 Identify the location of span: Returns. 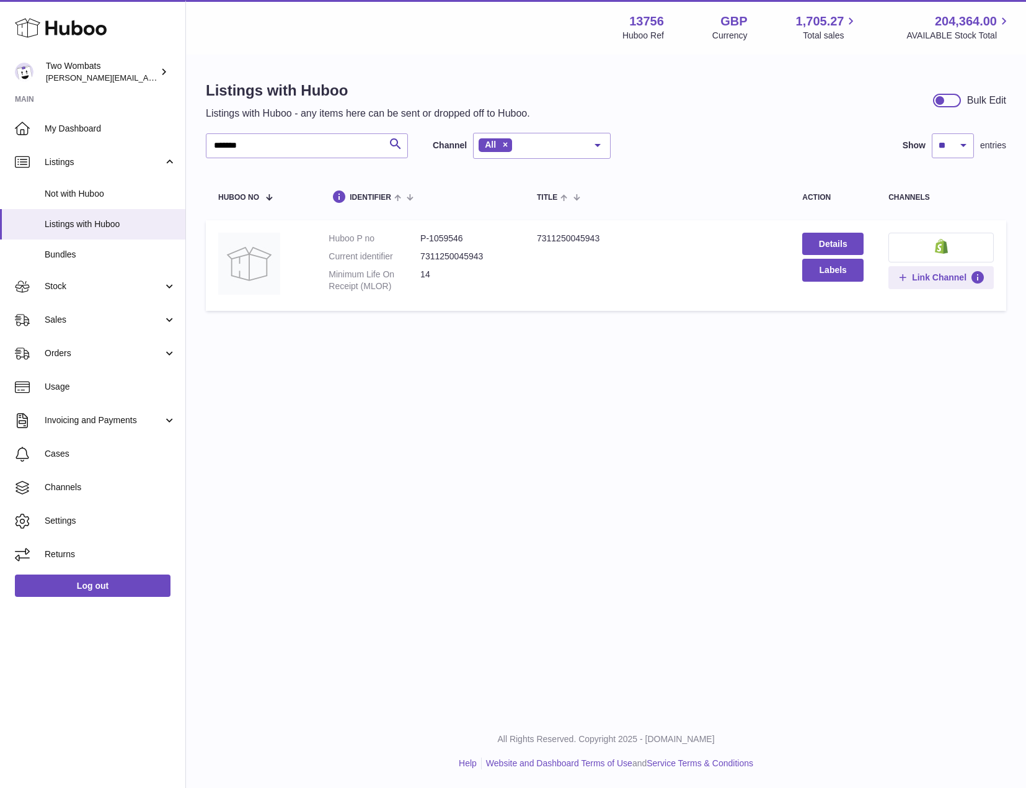
(110, 554).